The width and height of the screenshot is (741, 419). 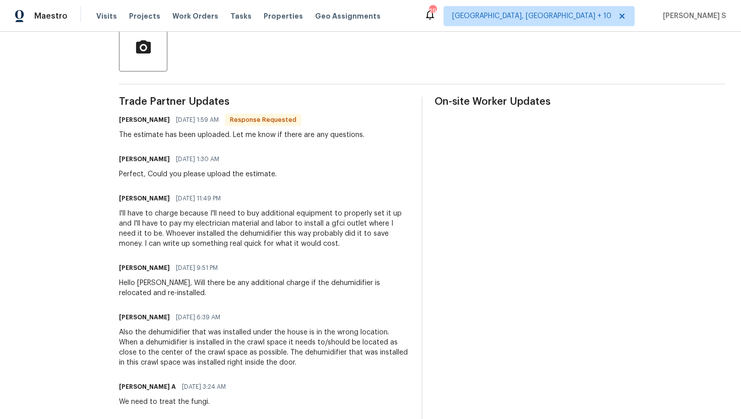 What do you see at coordinates (241, 16) in the screenshot?
I see `span: Tasks` at bounding box center [241, 16].